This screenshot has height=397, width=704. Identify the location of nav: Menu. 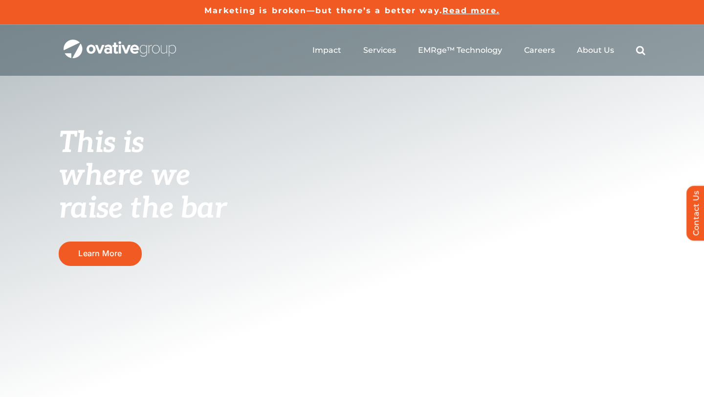
(479, 50).